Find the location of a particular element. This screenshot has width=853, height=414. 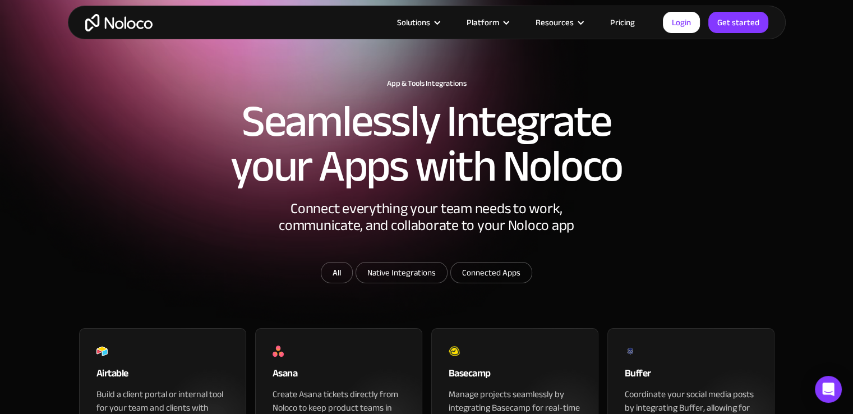

div: Connect everything your team needs to work, communicate, and collaborate to your Noloco app is located at coordinates (427, 231).